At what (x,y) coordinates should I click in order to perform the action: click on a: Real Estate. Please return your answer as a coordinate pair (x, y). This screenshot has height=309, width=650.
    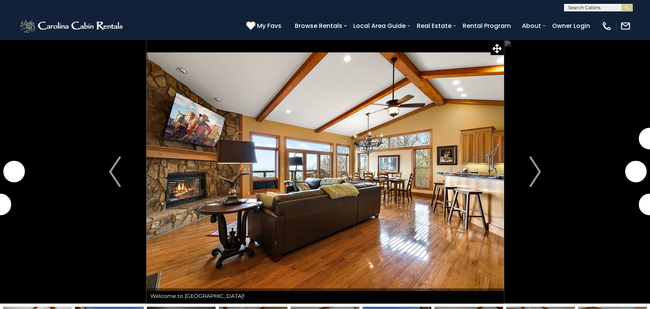
    Looking at the image, I should click on (434, 26).